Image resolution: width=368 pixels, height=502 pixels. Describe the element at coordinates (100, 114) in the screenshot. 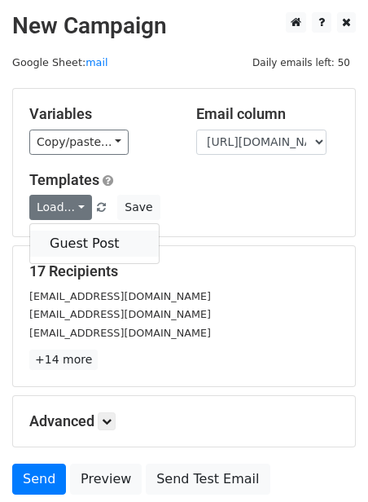

I see `h5: Variables` at that location.